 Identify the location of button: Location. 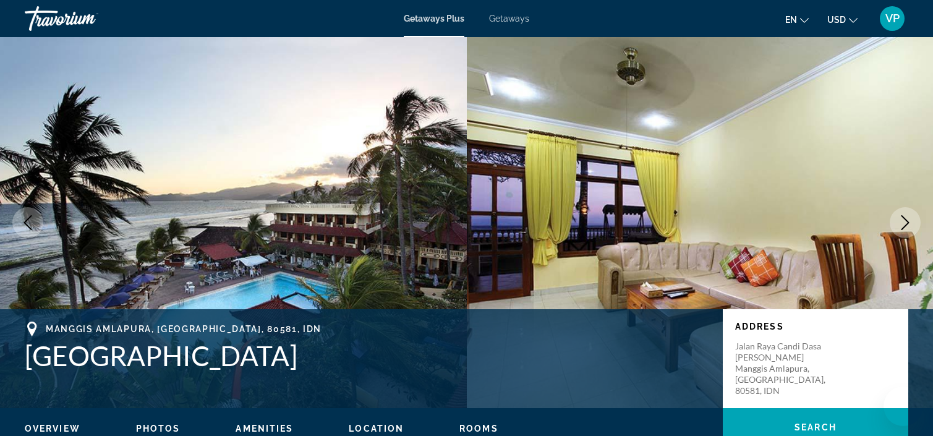
(376, 429).